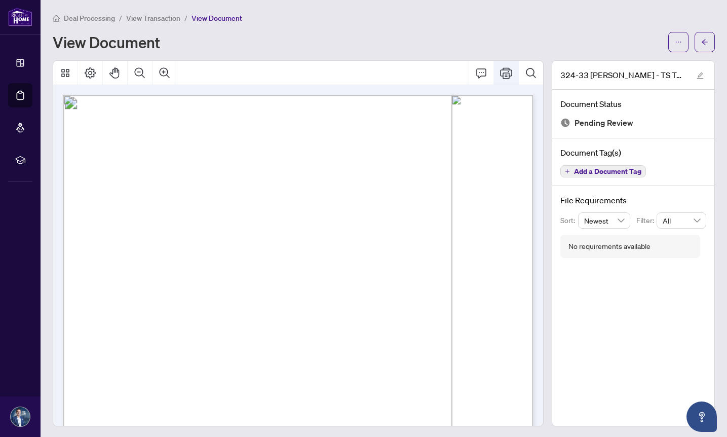 The image size is (727, 437). I want to click on span: Newest, so click(604, 220).